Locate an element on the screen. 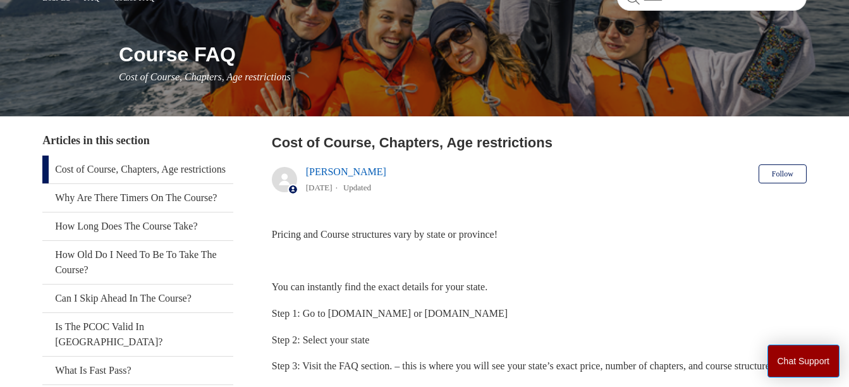 This screenshot has height=387, width=849. a: Can I Skip Ahead In The Course? is located at coordinates (138, 298).